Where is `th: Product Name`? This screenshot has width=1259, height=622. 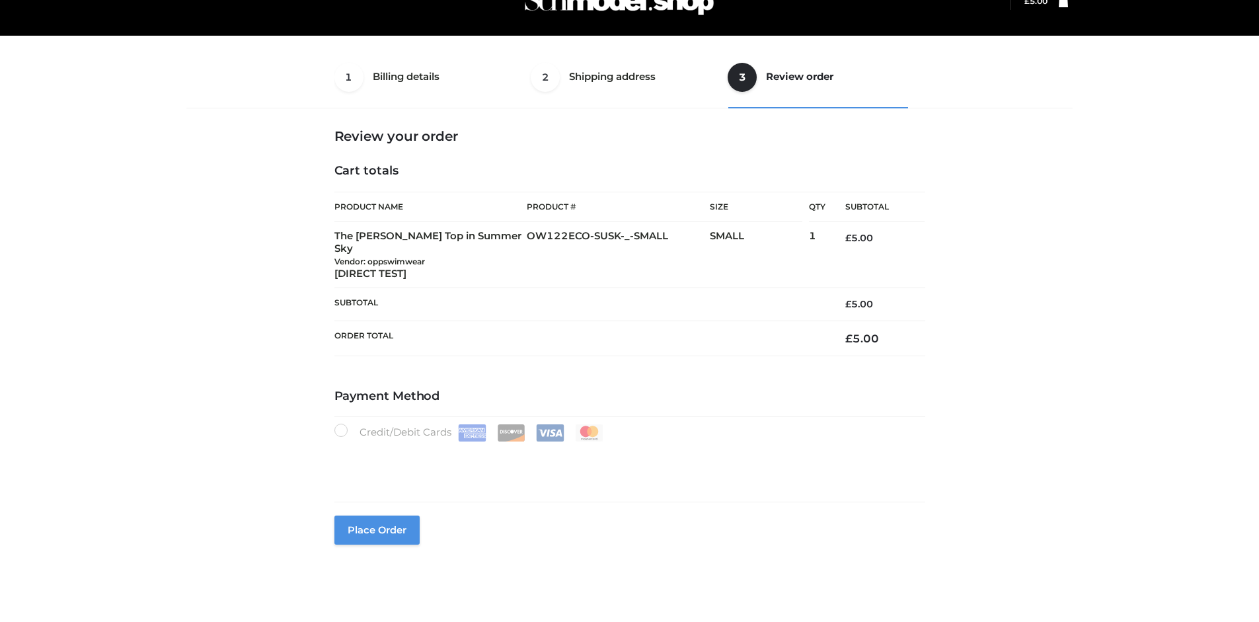
th: Product Name is located at coordinates (431, 207).